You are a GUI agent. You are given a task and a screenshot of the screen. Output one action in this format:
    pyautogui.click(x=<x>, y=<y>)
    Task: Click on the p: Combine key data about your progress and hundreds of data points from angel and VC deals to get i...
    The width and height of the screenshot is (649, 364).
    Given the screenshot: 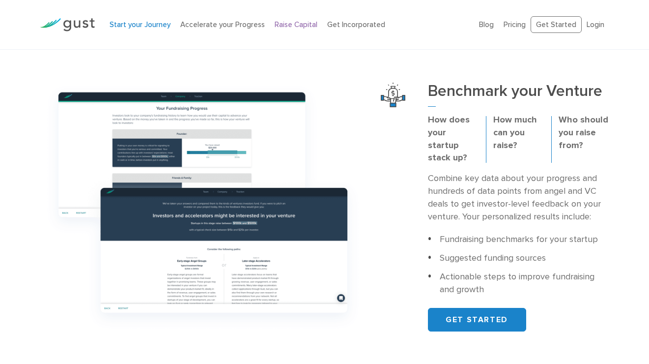 What is the action you would take?
    pyautogui.click(x=519, y=198)
    